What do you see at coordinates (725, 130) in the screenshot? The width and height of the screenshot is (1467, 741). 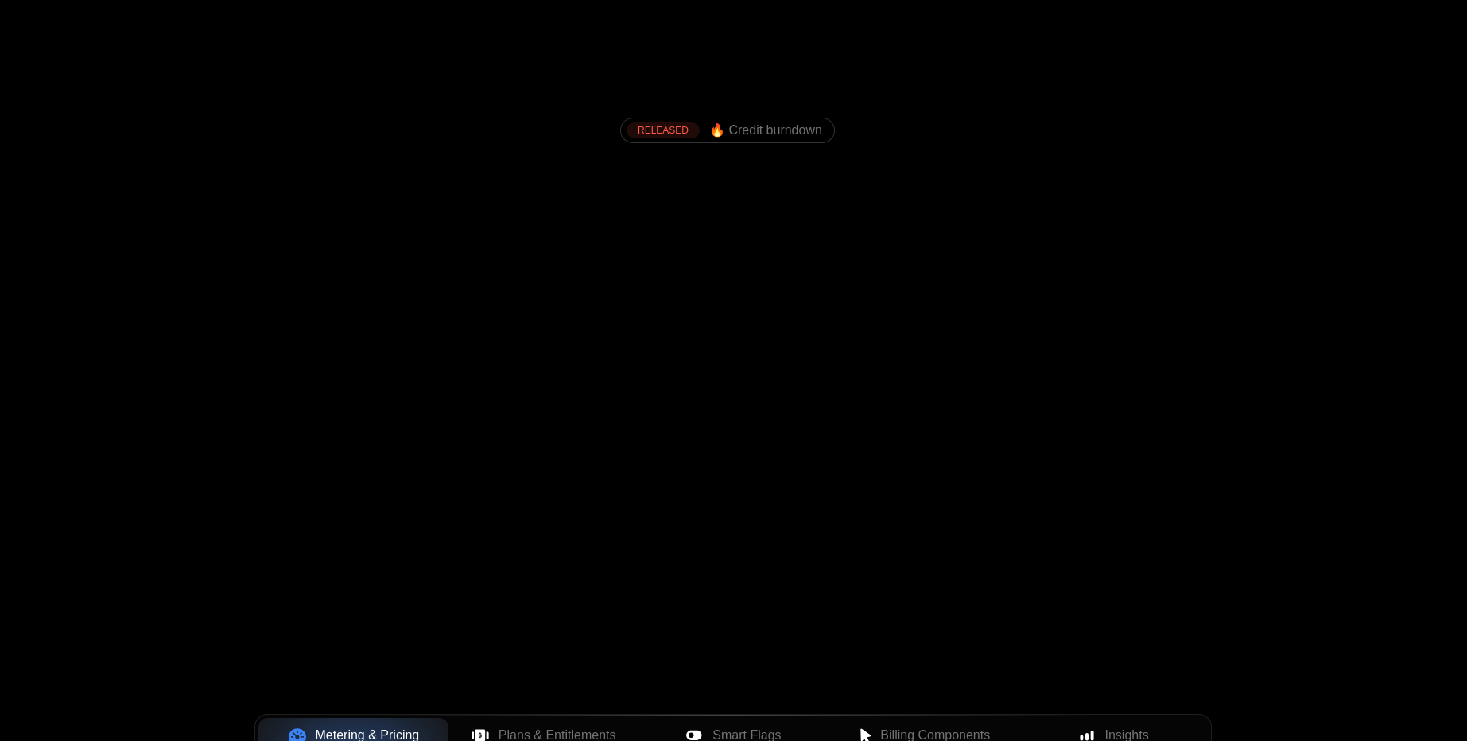 I see `a: [object Object],[object Object]` at bounding box center [725, 130].